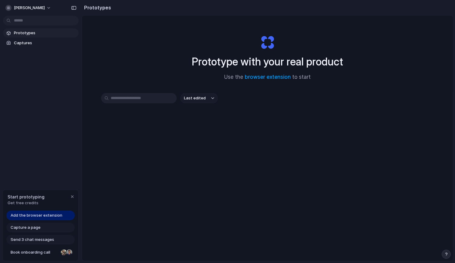 Image resolution: width=455 pixels, height=263 pixels. Describe the element at coordinates (267, 77) in the screenshot. I see `span: Use the to start` at that location.